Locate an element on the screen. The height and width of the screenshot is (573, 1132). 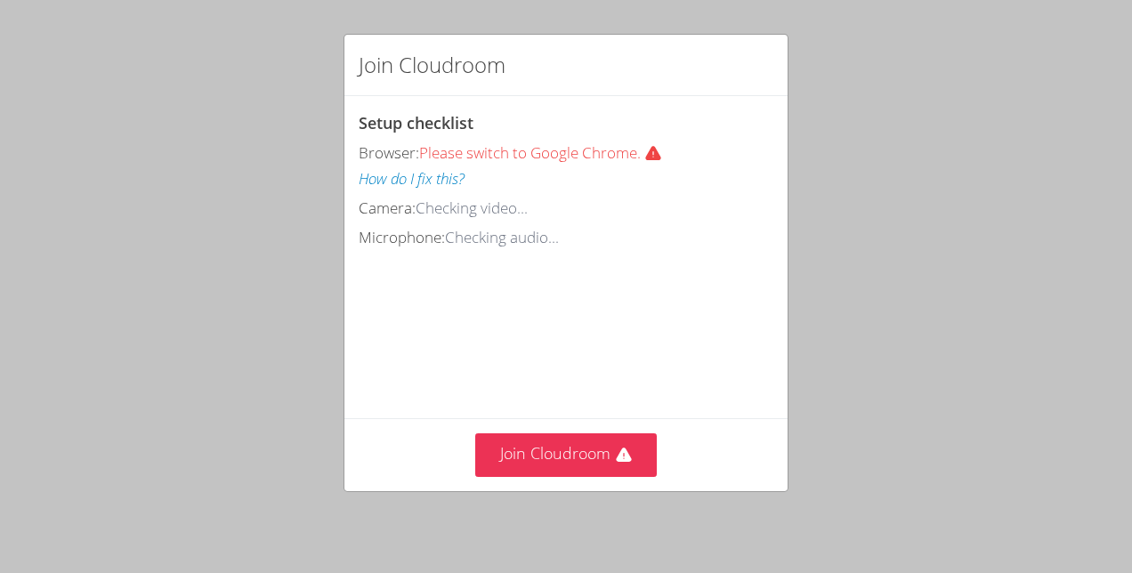
span: Browser: is located at coordinates (389, 152).